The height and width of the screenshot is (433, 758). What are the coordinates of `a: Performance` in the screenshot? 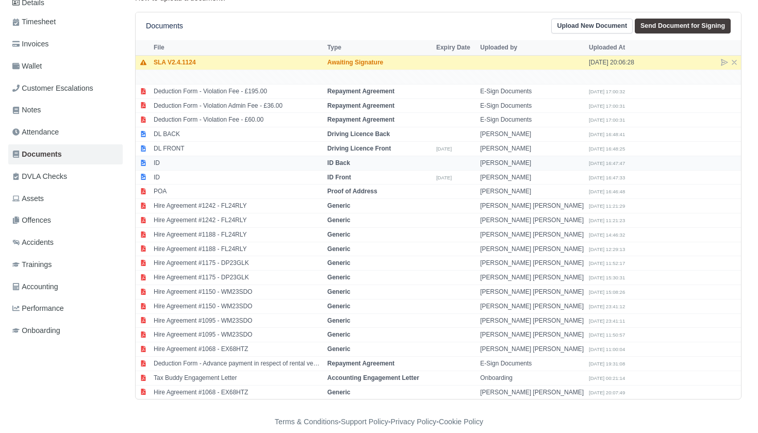 It's located at (66, 308).